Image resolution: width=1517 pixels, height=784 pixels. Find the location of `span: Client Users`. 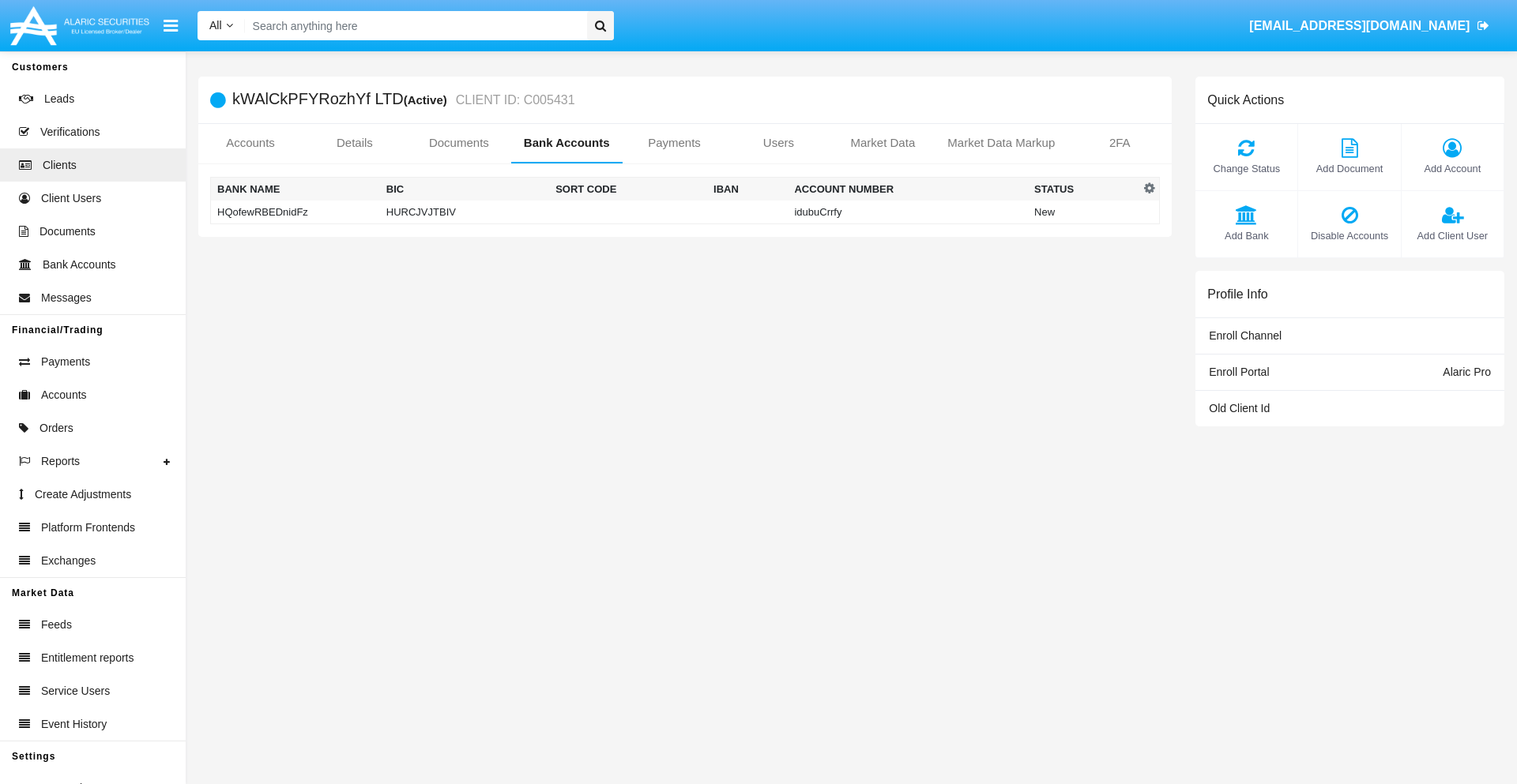

span: Client Users is located at coordinates (71, 198).